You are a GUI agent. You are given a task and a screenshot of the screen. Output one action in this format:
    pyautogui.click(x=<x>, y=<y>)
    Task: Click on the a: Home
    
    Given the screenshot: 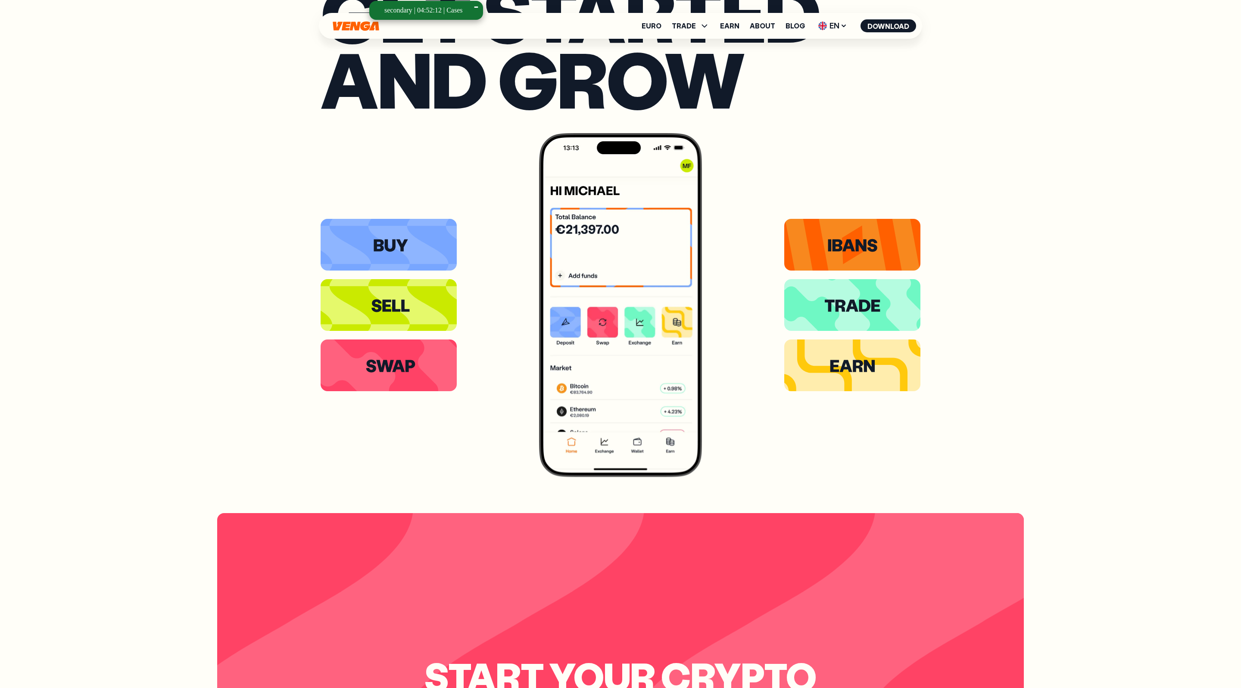 What is the action you would take?
    pyautogui.click(x=356, y=26)
    